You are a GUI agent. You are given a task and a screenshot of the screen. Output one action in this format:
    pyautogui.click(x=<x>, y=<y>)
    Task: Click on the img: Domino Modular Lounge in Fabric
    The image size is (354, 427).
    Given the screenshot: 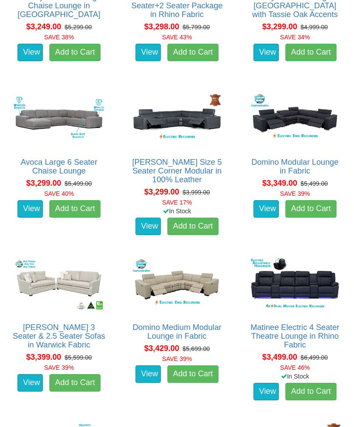 What is the action you would take?
    pyautogui.click(x=295, y=120)
    